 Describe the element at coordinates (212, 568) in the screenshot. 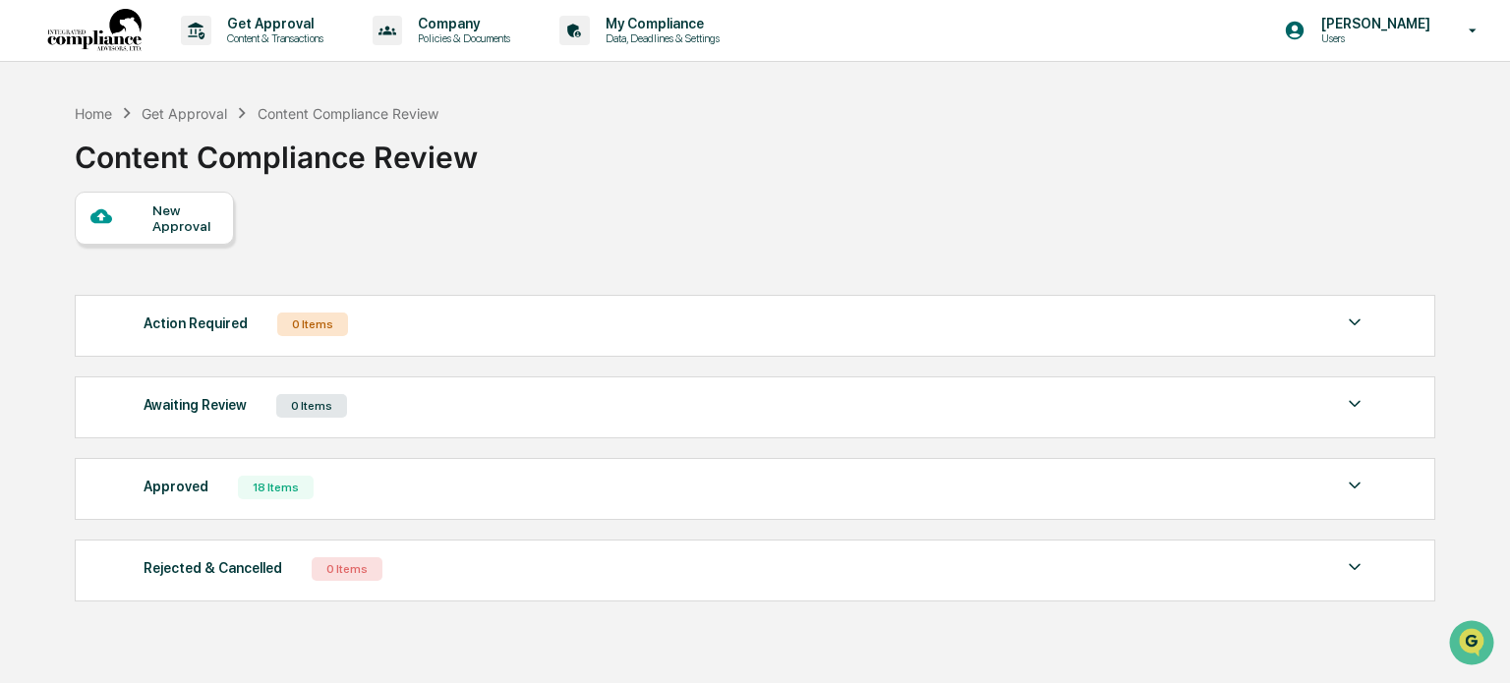

I see `div: Rejected & Cancelled` at that location.